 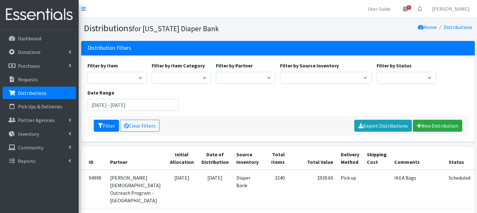 What do you see at coordinates (437, 126) in the screenshot?
I see `a: New Distribution` at bounding box center [437, 126].